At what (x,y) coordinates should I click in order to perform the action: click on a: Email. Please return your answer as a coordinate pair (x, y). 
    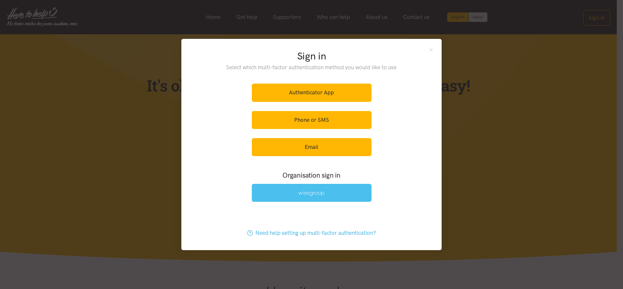
    Looking at the image, I should click on (311, 147).